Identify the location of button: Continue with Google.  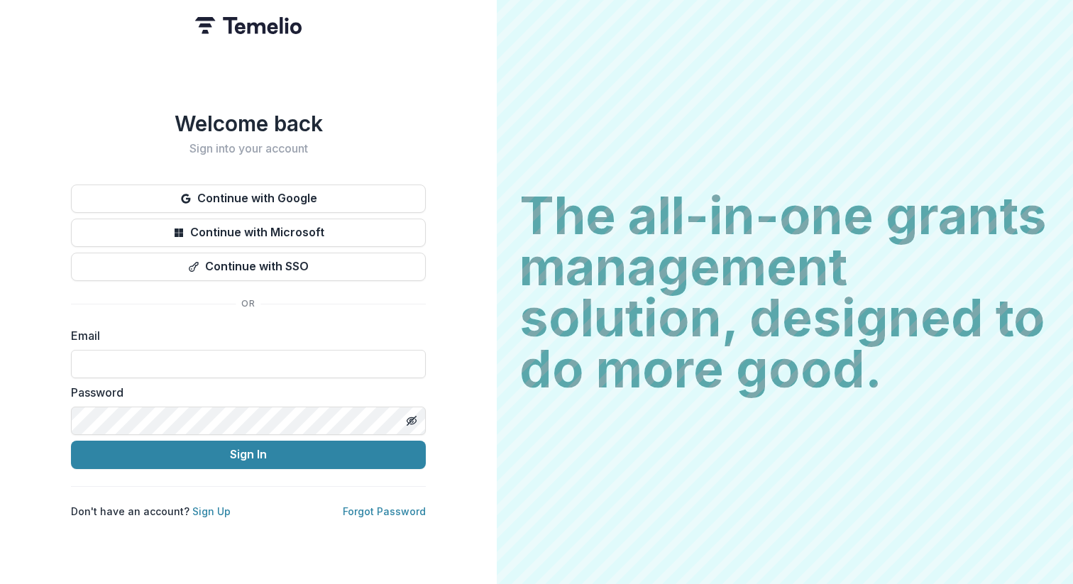
(248, 199).